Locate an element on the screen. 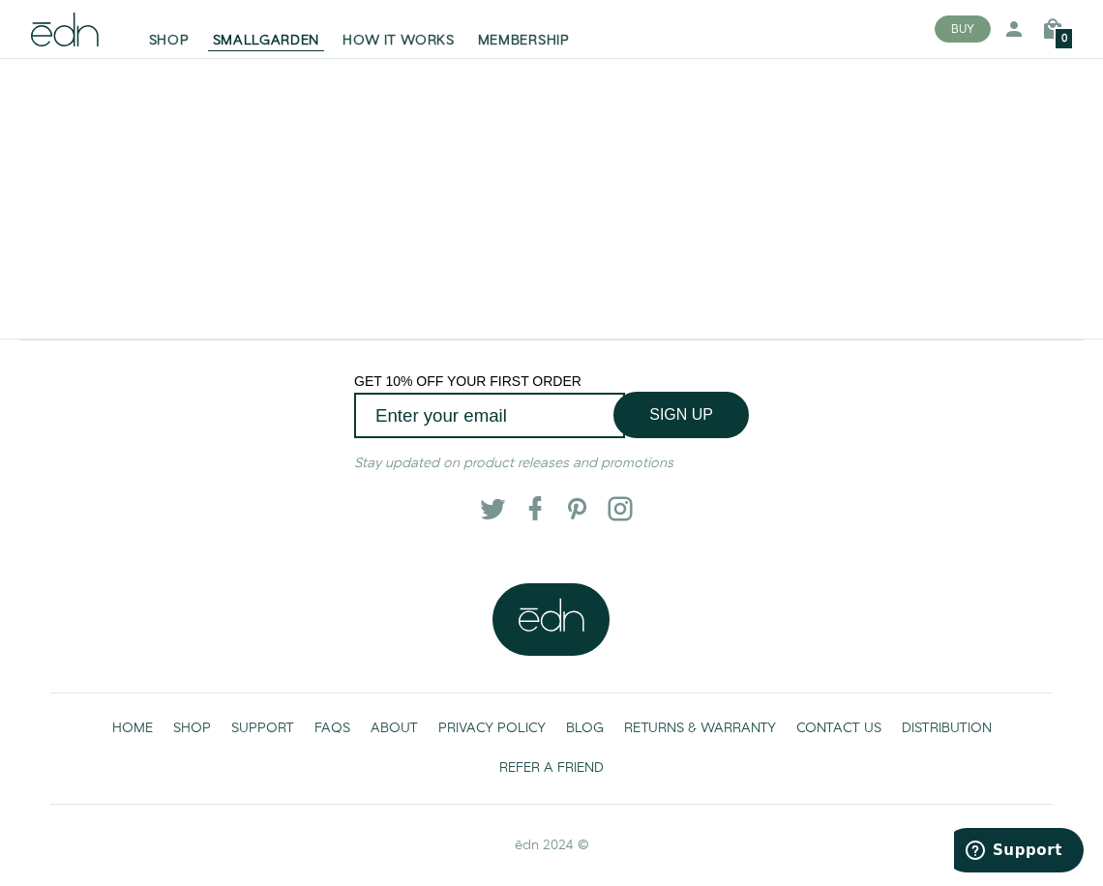 The width and height of the screenshot is (1103, 886). span: ABOUT is located at coordinates (394, 728).